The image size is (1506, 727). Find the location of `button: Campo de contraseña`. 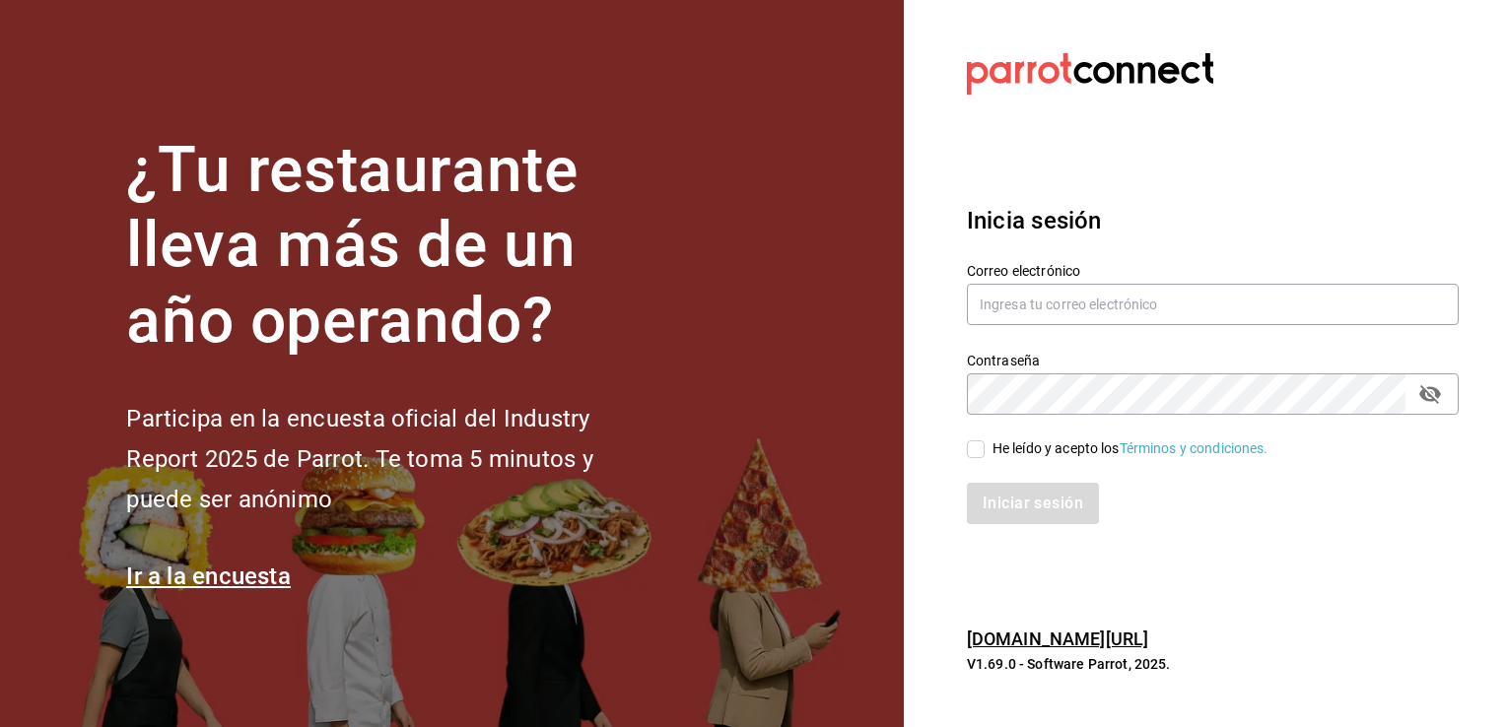

button: Campo de contraseña is located at coordinates (1430, 394).